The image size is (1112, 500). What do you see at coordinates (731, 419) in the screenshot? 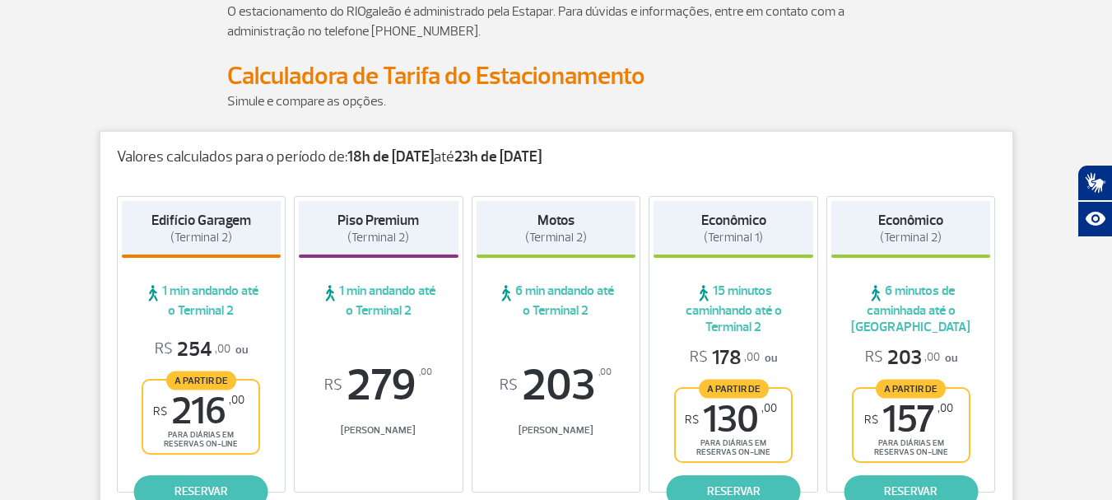
I see `span: 130` at bounding box center [731, 419].